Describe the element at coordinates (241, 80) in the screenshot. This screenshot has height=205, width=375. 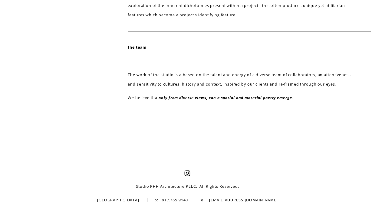
I see `p: The work of the studio is a based on the talent and energy of a diverse team of collaborators, an...` at that location.